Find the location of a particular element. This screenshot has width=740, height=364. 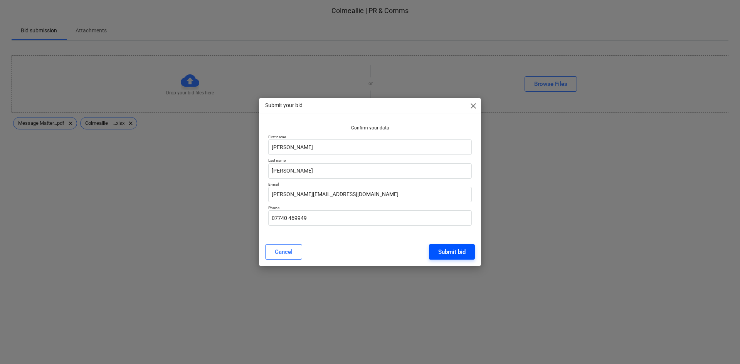

button: Submit bid is located at coordinates (452, 252).